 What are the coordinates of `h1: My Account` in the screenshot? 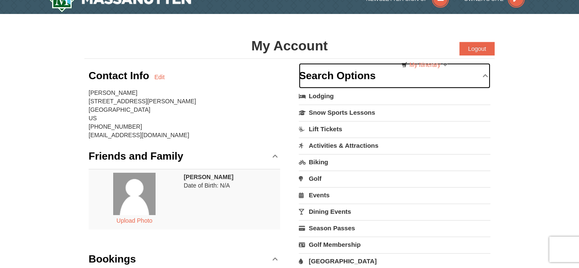 It's located at (290, 46).